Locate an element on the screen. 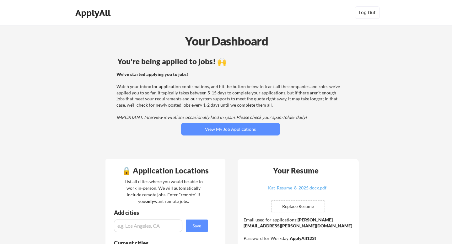 The height and width of the screenshot is (244, 452). div: ApplyAll is located at coordinates (94, 13).